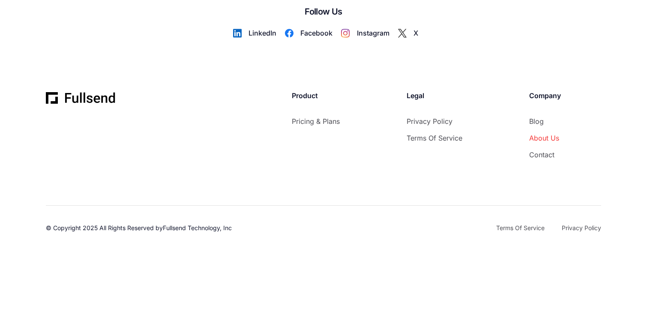  What do you see at coordinates (545, 138) in the screenshot?
I see `a: About Us` at bounding box center [545, 138].